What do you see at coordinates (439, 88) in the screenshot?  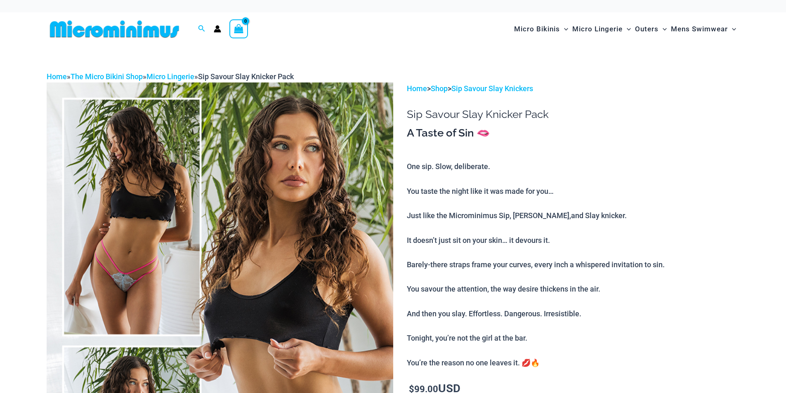 I see `a: Shop` at bounding box center [439, 88].